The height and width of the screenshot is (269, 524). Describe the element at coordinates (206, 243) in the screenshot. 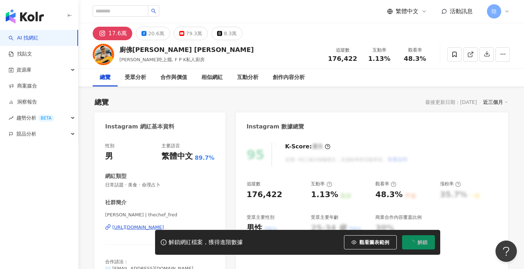

I see `div: 解鎖網紅檔案，獲得進階數據` at that location.